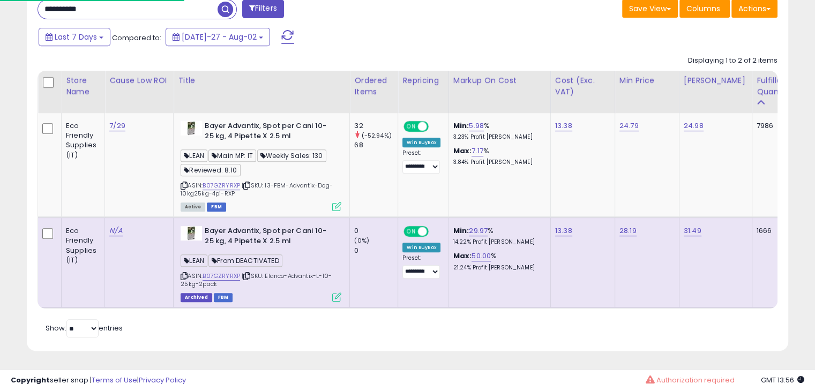 The width and height of the screenshot is (815, 391). Describe the element at coordinates (139, 92) in the screenshot. I see `th: CSV column name: cust_attr_5_Cause Low ROI` at that location.